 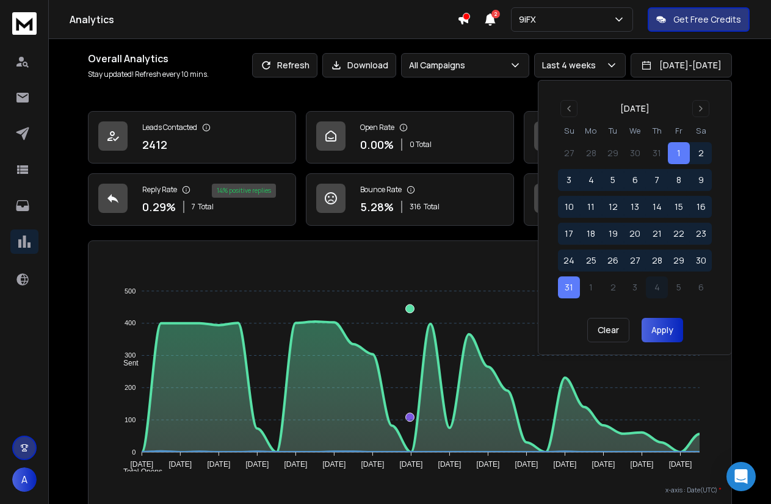 What do you see at coordinates (613, 131) in the screenshot?
I see `th: Tuesday` at bounding box center [613, 131].